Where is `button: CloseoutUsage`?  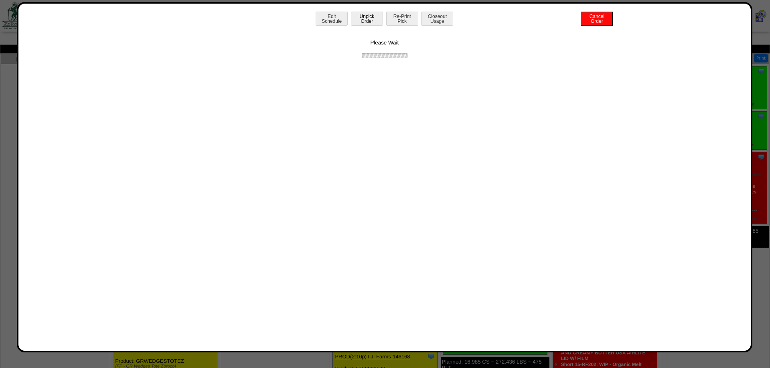
button: CloseoutUsage is located at coordinates (437, 18).